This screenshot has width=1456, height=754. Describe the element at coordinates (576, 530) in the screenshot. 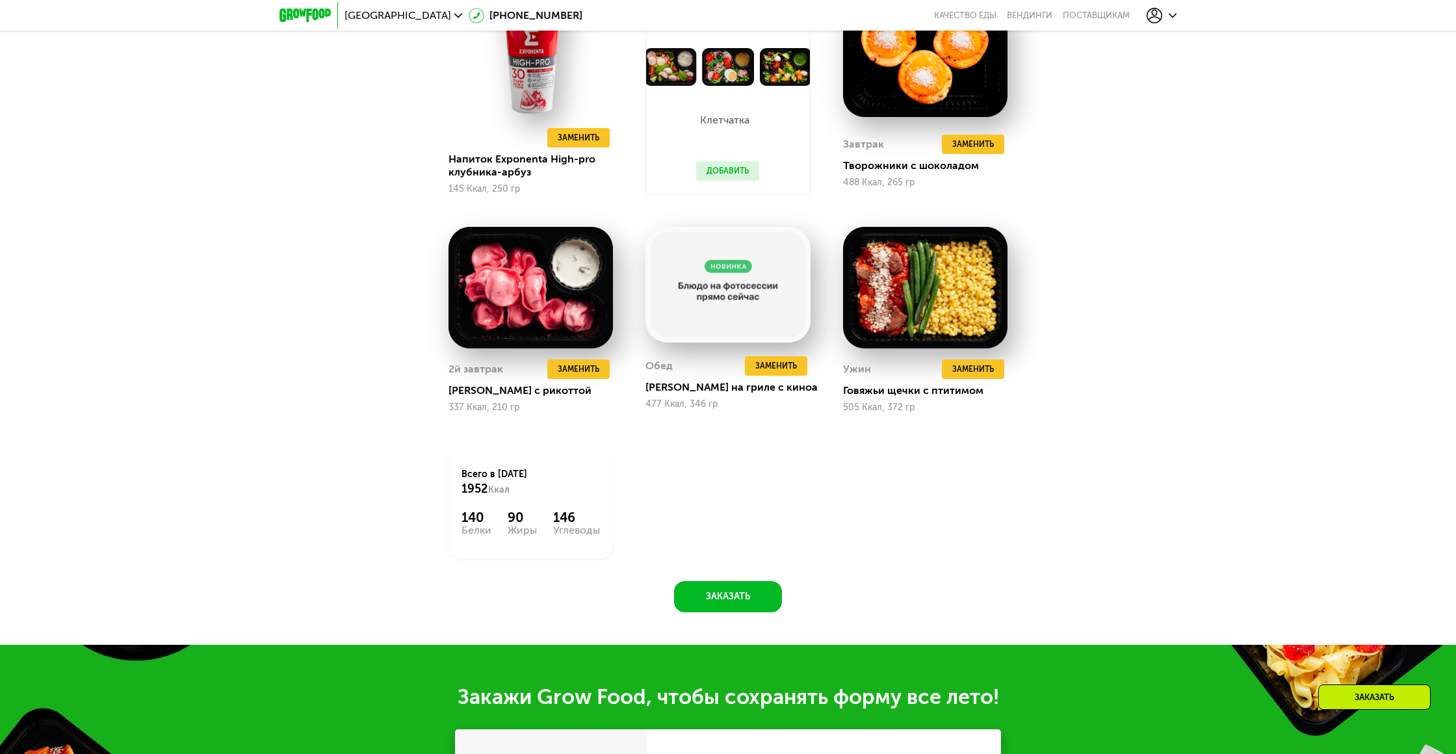

I see `div: Углеводы` at that location.